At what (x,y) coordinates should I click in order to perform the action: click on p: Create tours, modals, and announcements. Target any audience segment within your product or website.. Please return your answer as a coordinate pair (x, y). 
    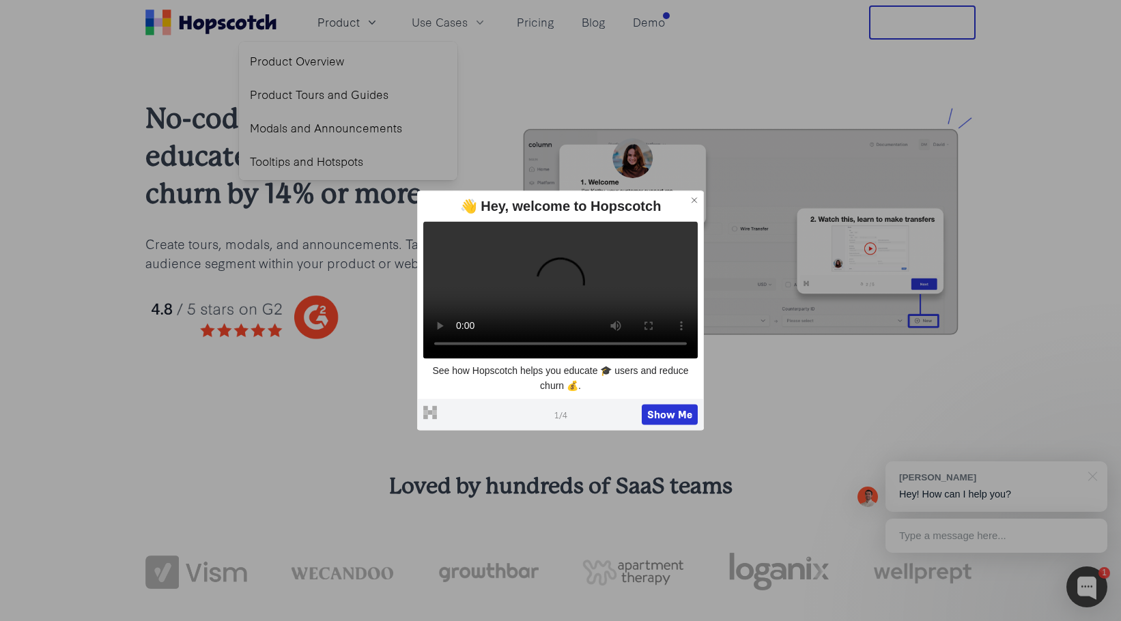
    Looking at the image, I should click on (305, 253).